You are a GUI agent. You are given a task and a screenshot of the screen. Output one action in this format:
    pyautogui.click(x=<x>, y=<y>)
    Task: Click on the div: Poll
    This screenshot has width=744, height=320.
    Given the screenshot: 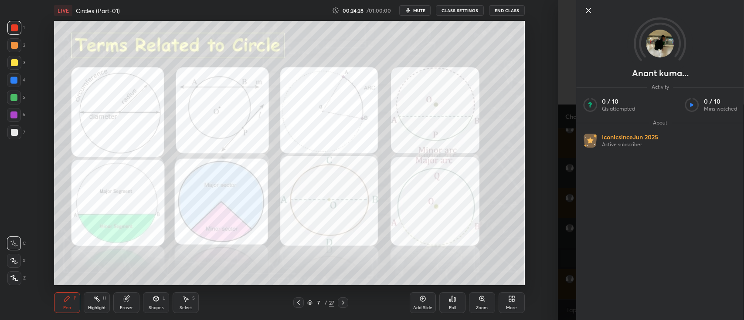 What is the action you would take?
    pyautogui.click(x=452, y=308)
    